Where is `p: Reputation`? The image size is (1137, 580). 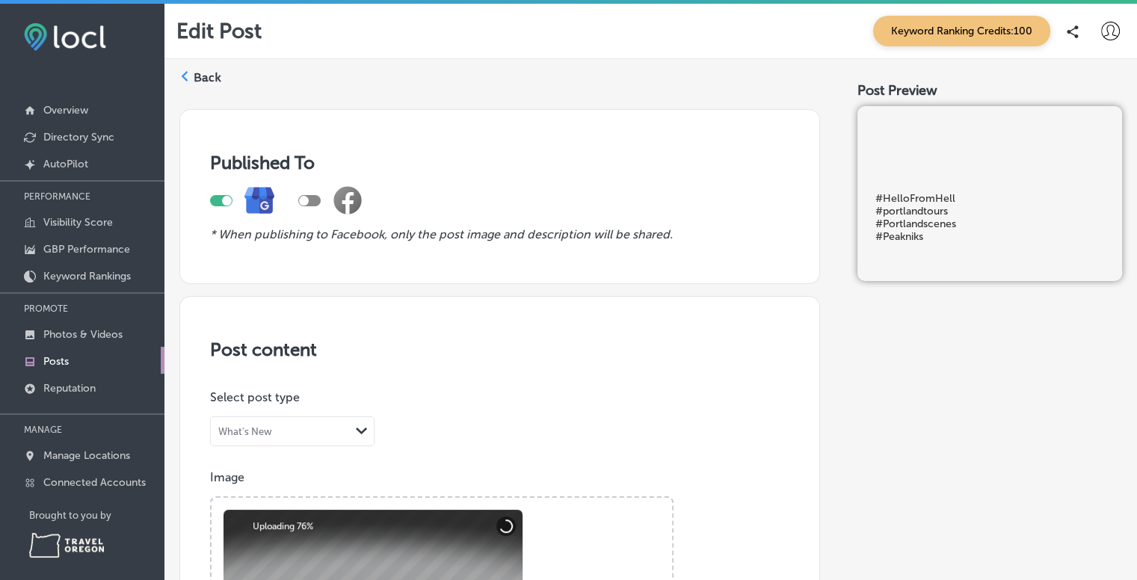 p: Reputation is located at coordinates (70, 388).